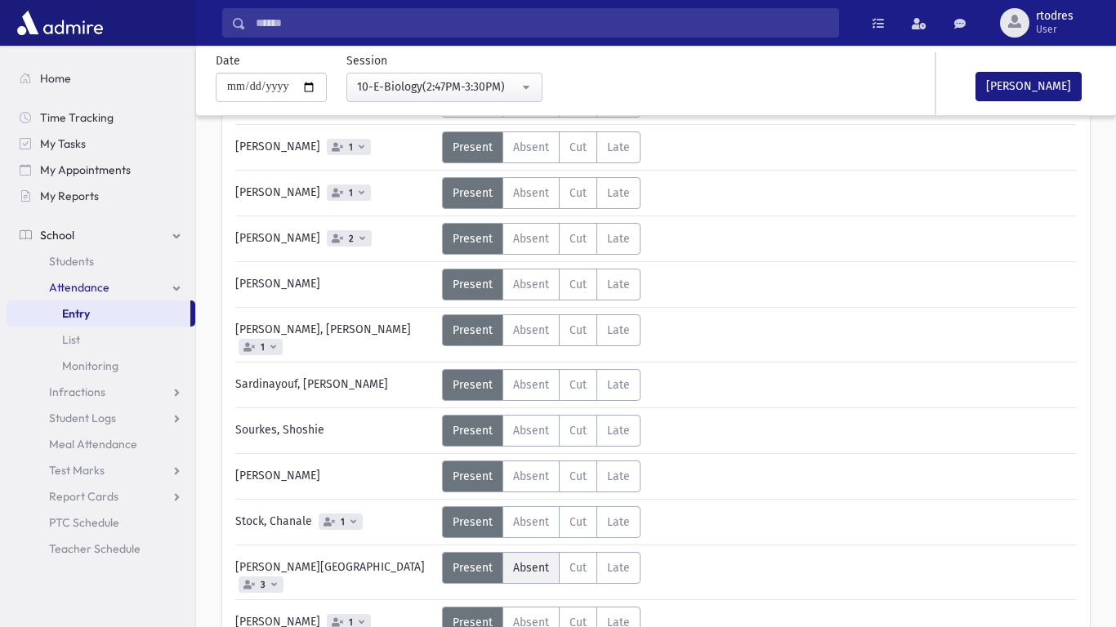 The image size is (1116, 627). Describe the element at coordinates (100, 471) in the screenshot. I see `a: Test Marks` at that location.